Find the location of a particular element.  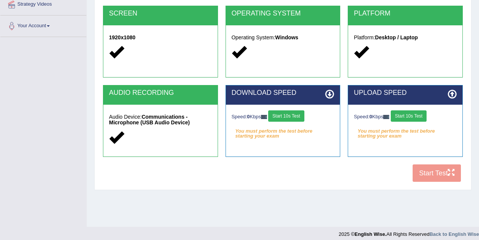

strong: Windows is located at coordinates (287, 37).